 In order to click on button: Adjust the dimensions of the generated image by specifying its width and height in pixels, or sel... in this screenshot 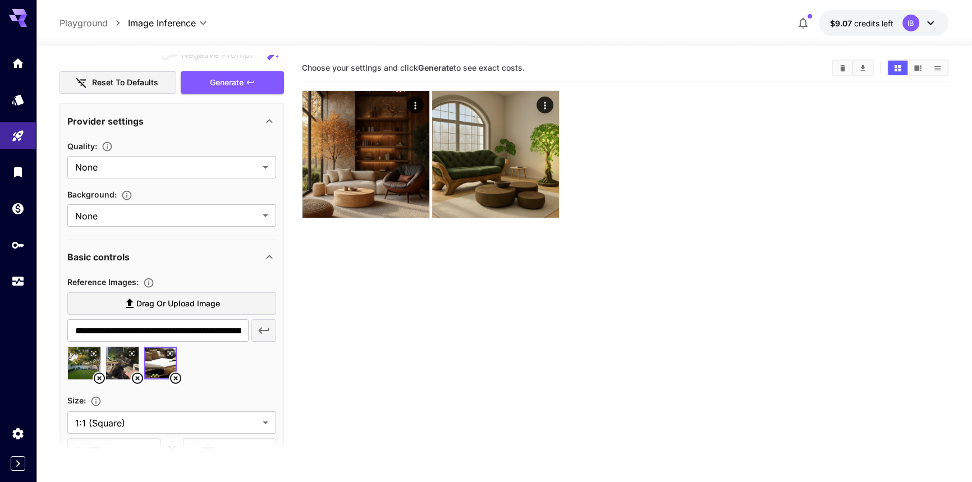, I will do `click(96, 401)`.